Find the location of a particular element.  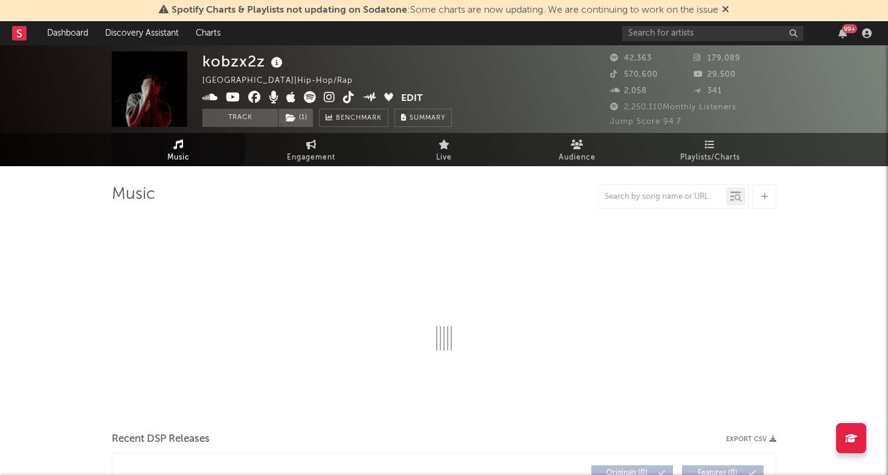

span: Live is located at coordinates (444, 158).